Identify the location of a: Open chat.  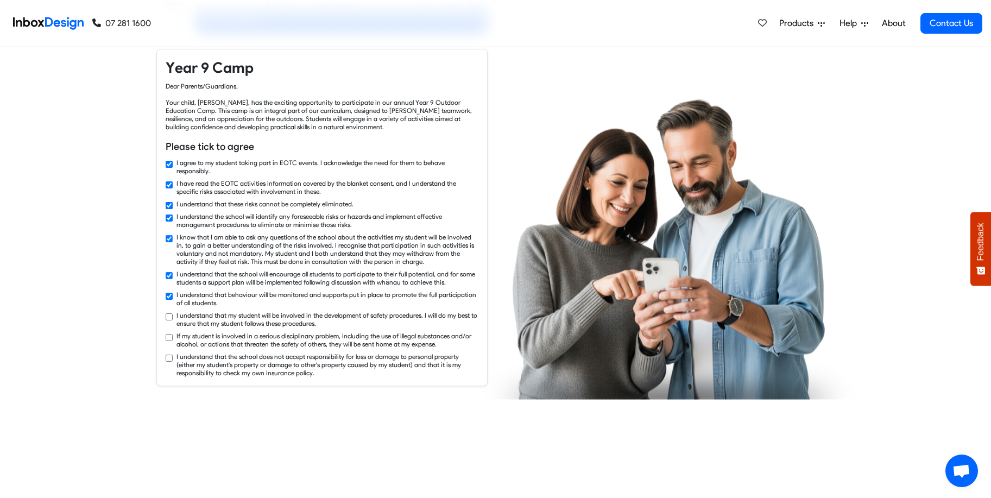
(962, 471).